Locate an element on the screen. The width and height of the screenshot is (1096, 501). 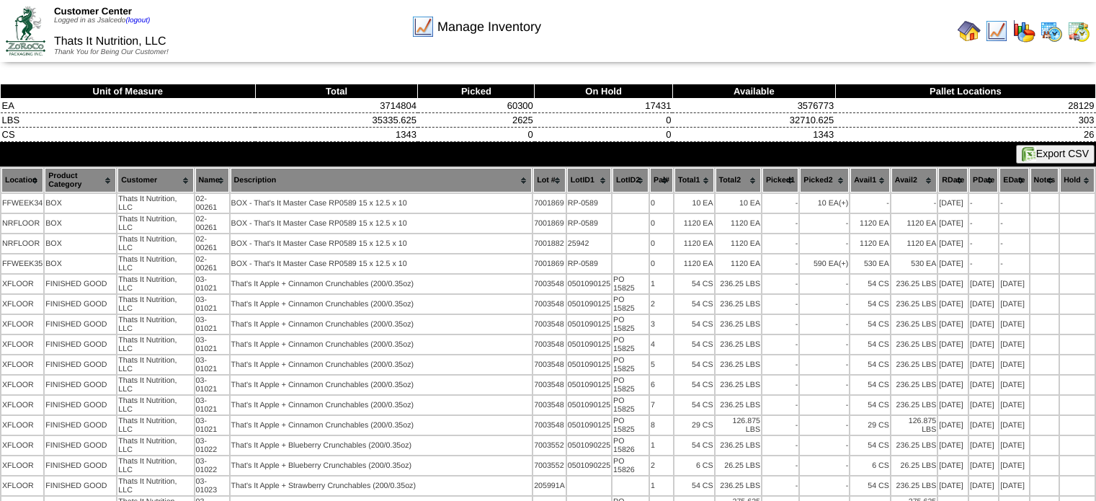
th: EDate is located at coordinates (1014, 180).